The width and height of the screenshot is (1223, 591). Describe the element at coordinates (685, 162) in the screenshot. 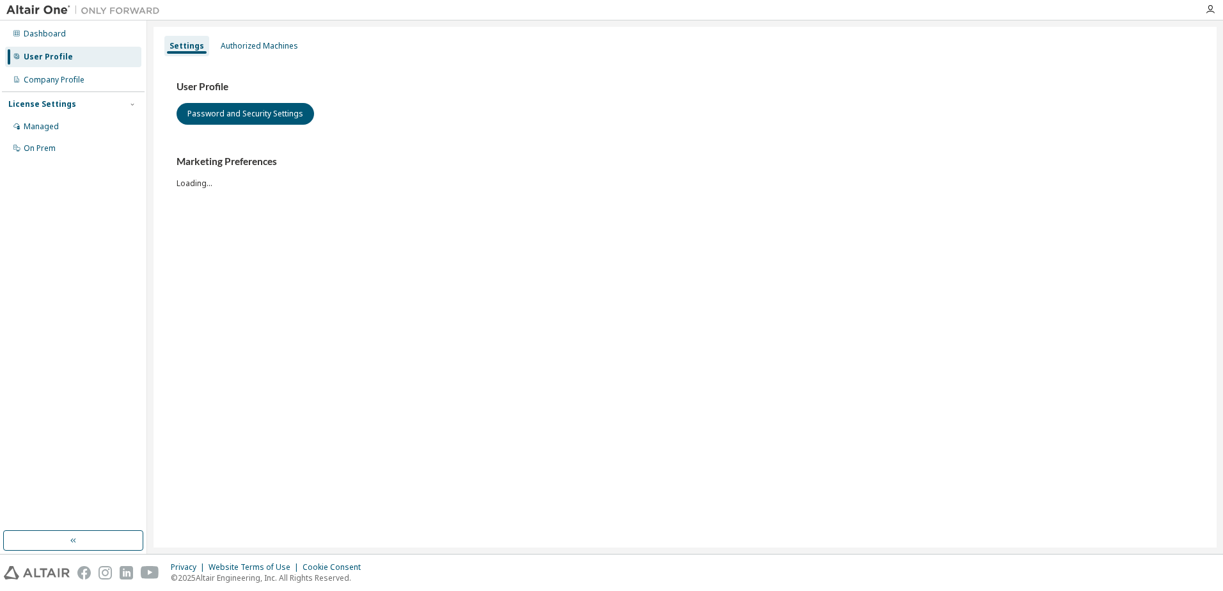

I see `h3: Marketing Preferences` at that location.